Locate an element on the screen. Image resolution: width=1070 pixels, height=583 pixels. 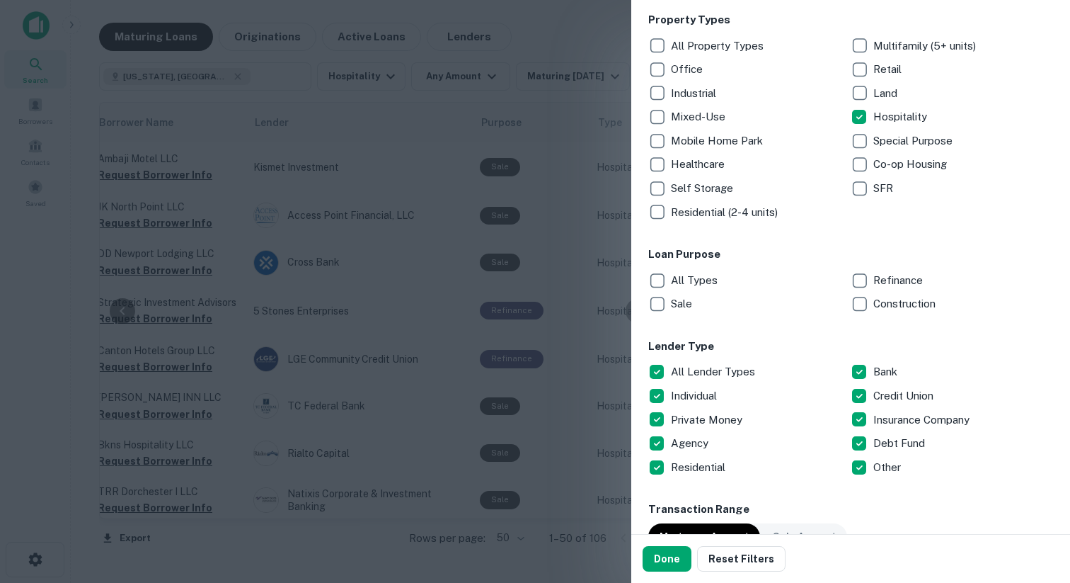
p: Mixed-Use is located at coordinates (699, 117).